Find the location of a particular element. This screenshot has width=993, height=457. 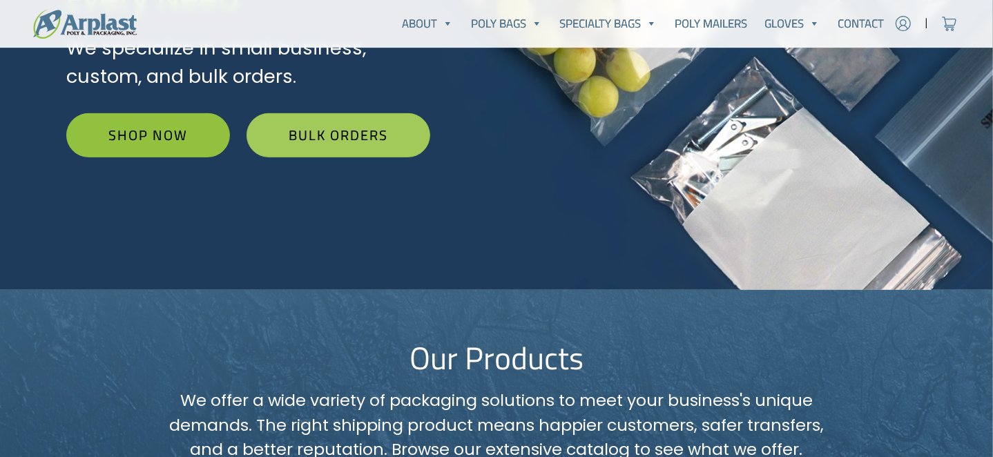

a: Gloves is located at coordinates (793, 23).